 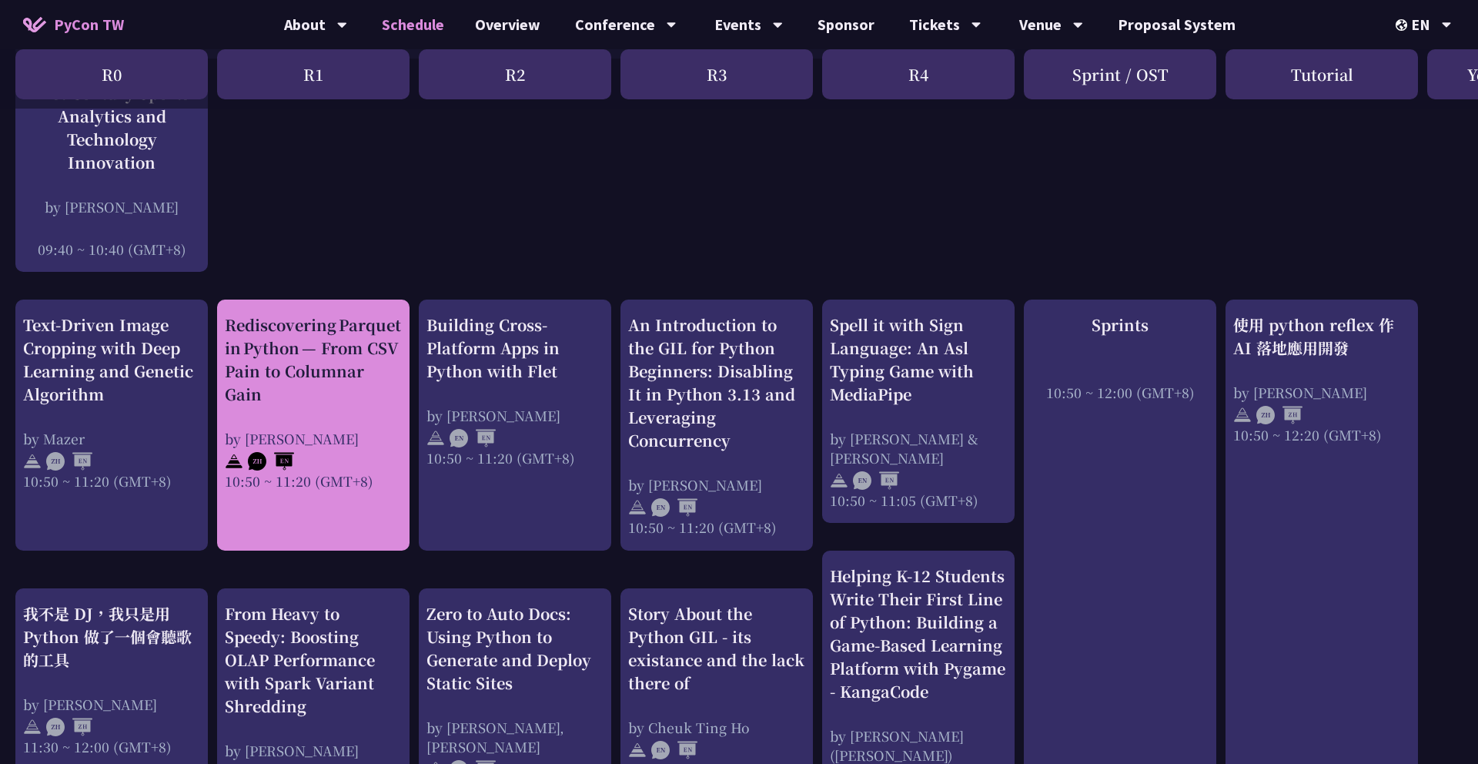 What do you see at coordinates (717, 383) in the screenshot?
I see `div: An Introduction to the GIL for Python Beginners: Disabling It in Python 3.13 and Leveraging Concu...` at bounding box center [717, 383].